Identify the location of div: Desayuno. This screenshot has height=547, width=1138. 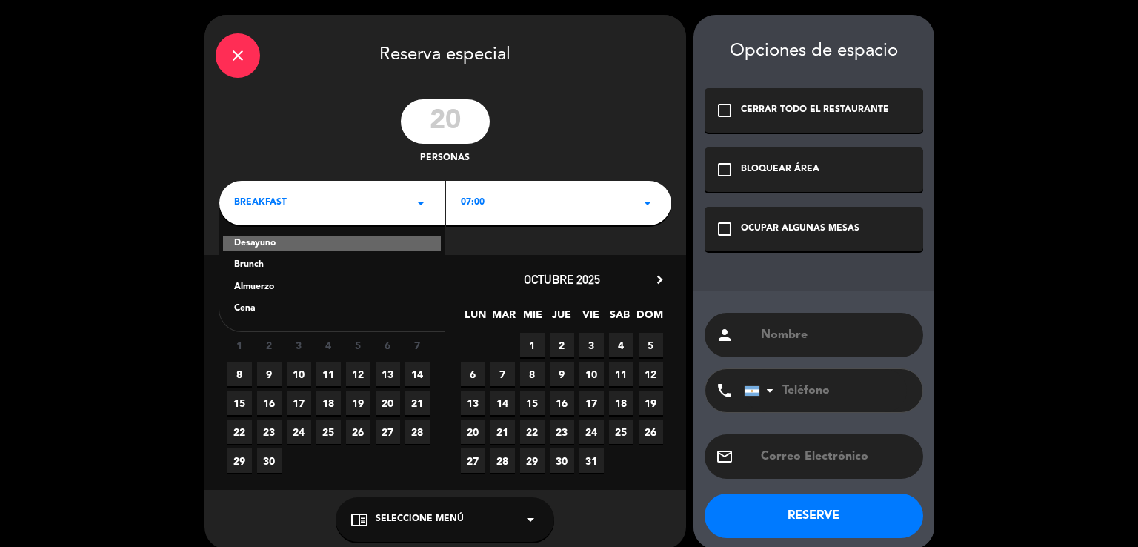
(332, 244).